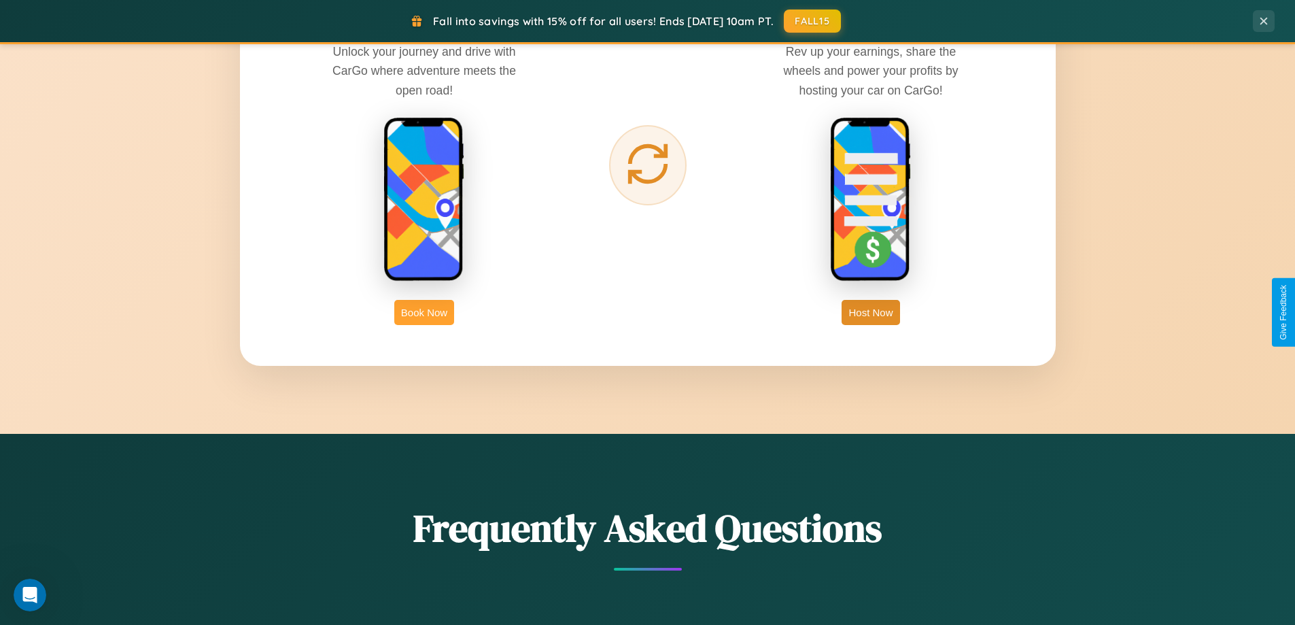  What do you see at coordinates (424, 200) in the screenshot?
I see `img: rent phone` at bounding box center [424, 200].